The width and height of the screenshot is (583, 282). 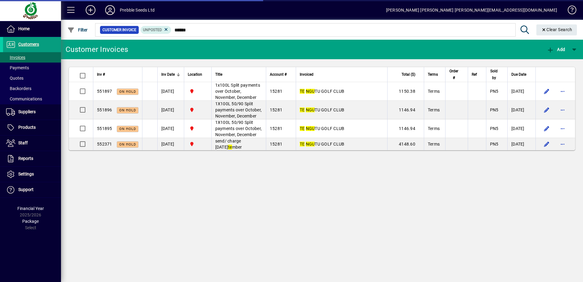 I want to click on a: Support, so click(x=32, y=190).